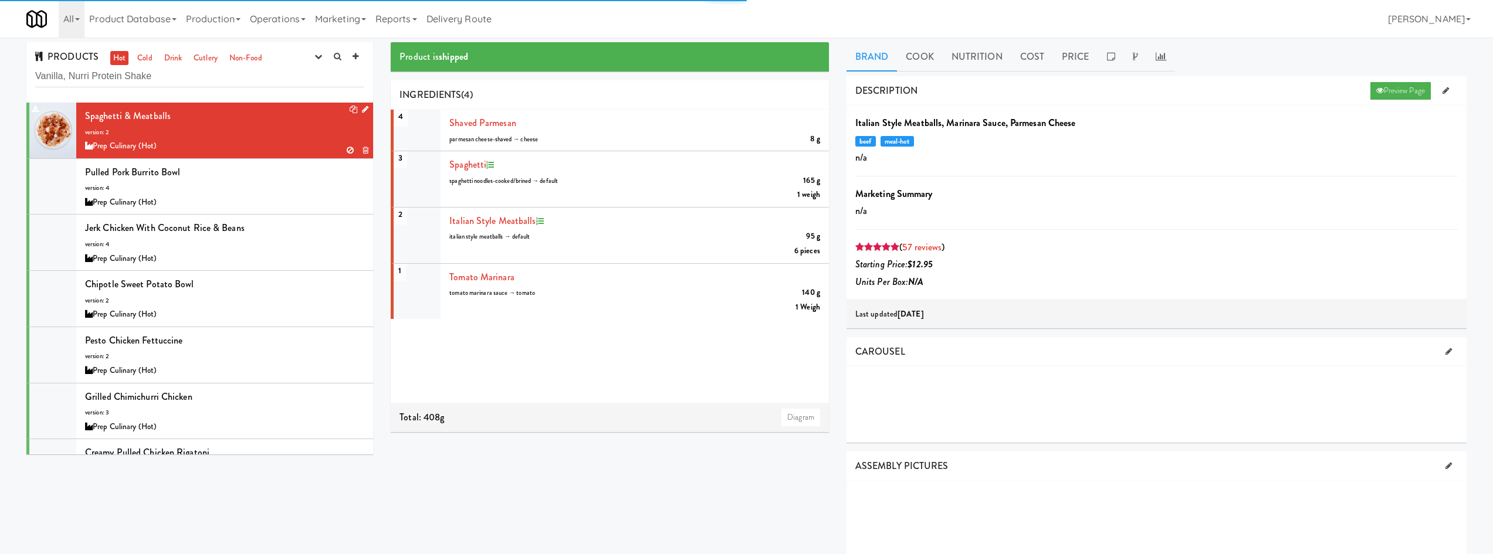 The width and height of the screenshot is (1493, 554). Describe the element at coordinates (920, 264) in the screenshot. I see `b: $12.95` at that location.